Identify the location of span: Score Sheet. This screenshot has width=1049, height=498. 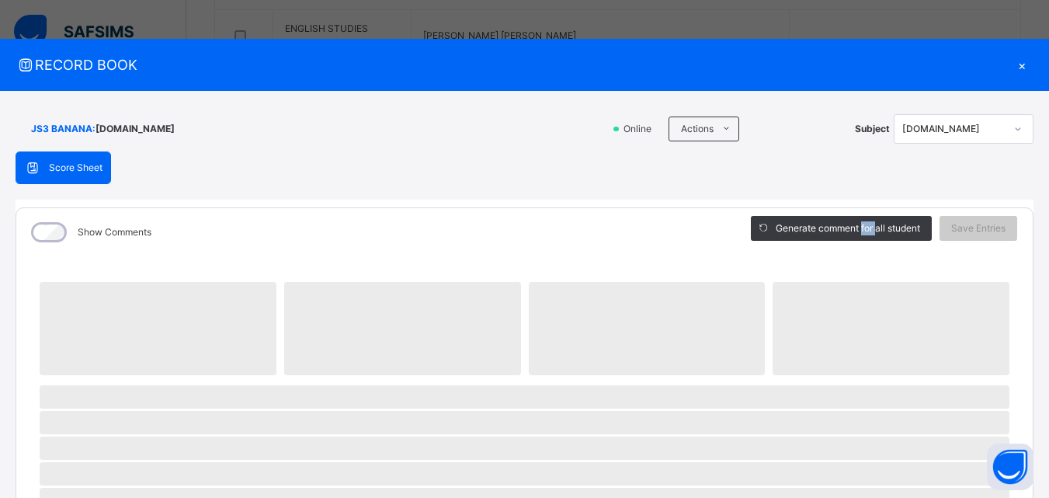
(75, 168).